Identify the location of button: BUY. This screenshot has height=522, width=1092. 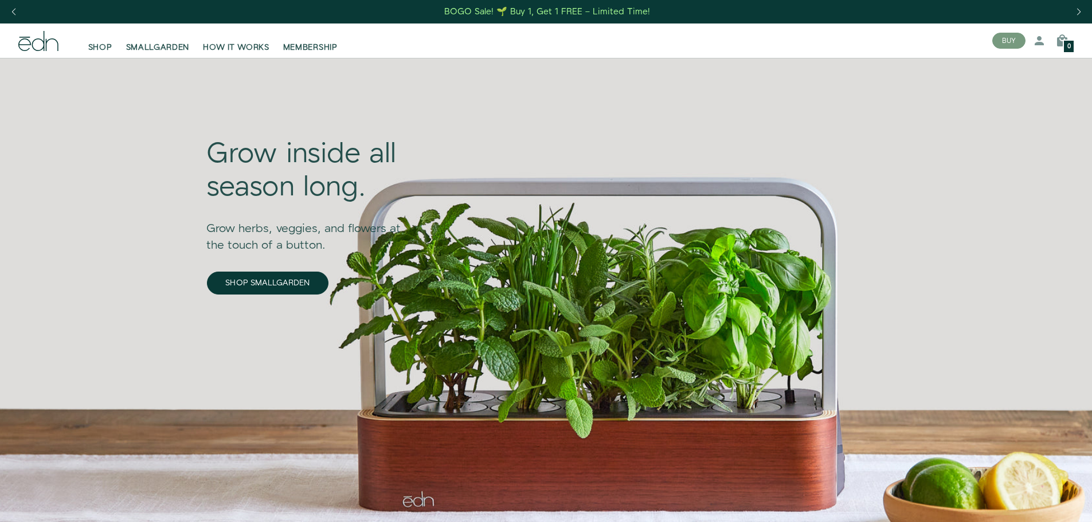
(1009, 41).